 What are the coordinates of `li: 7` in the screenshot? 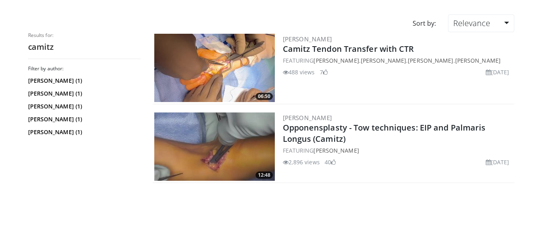 It's located at (324, 72).